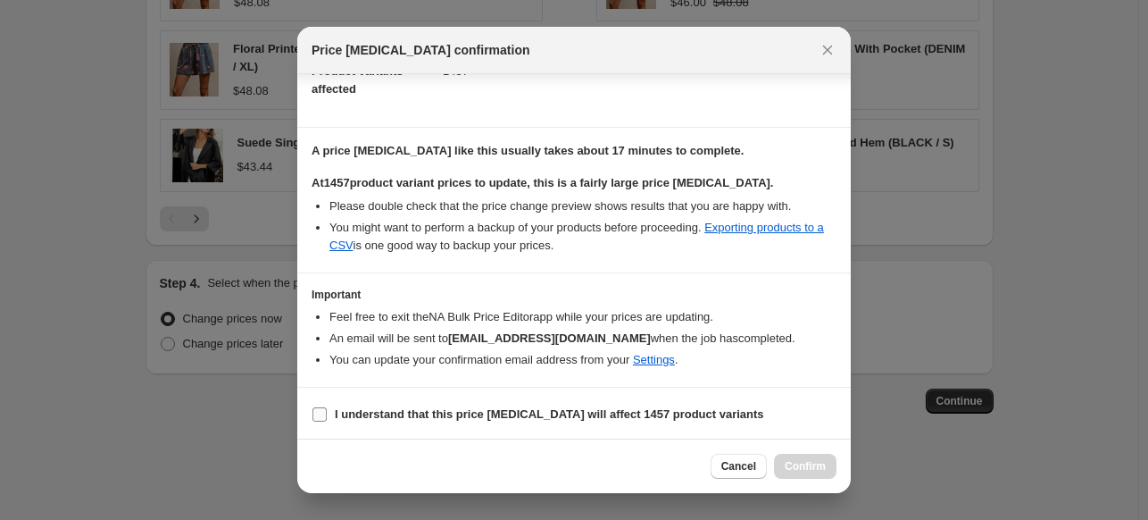 The height and width of the screenshot is (520, 1148). Describe the element at coordinates (738, 466) in the screenshot. I see `span: Cancel` at that location.